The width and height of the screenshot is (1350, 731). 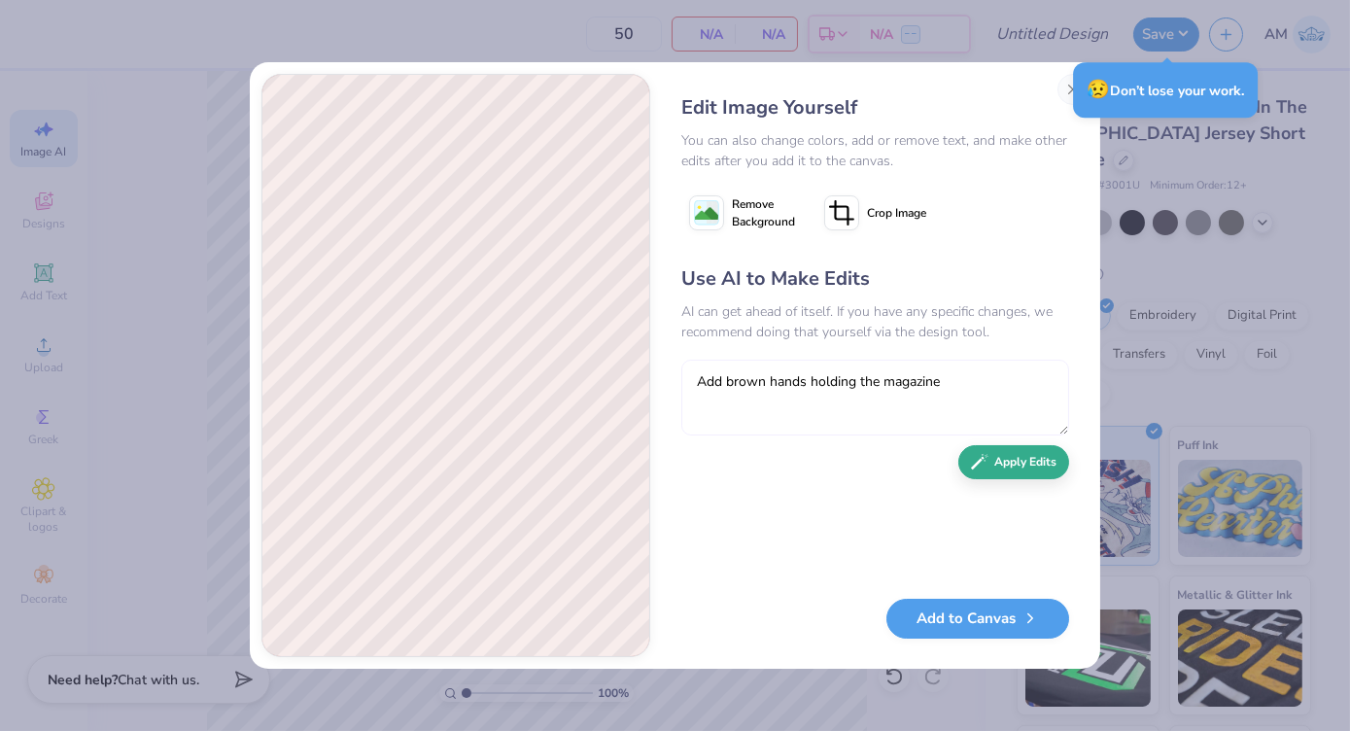 I want to click on span: Remove Background, so click(x=763, y=213).